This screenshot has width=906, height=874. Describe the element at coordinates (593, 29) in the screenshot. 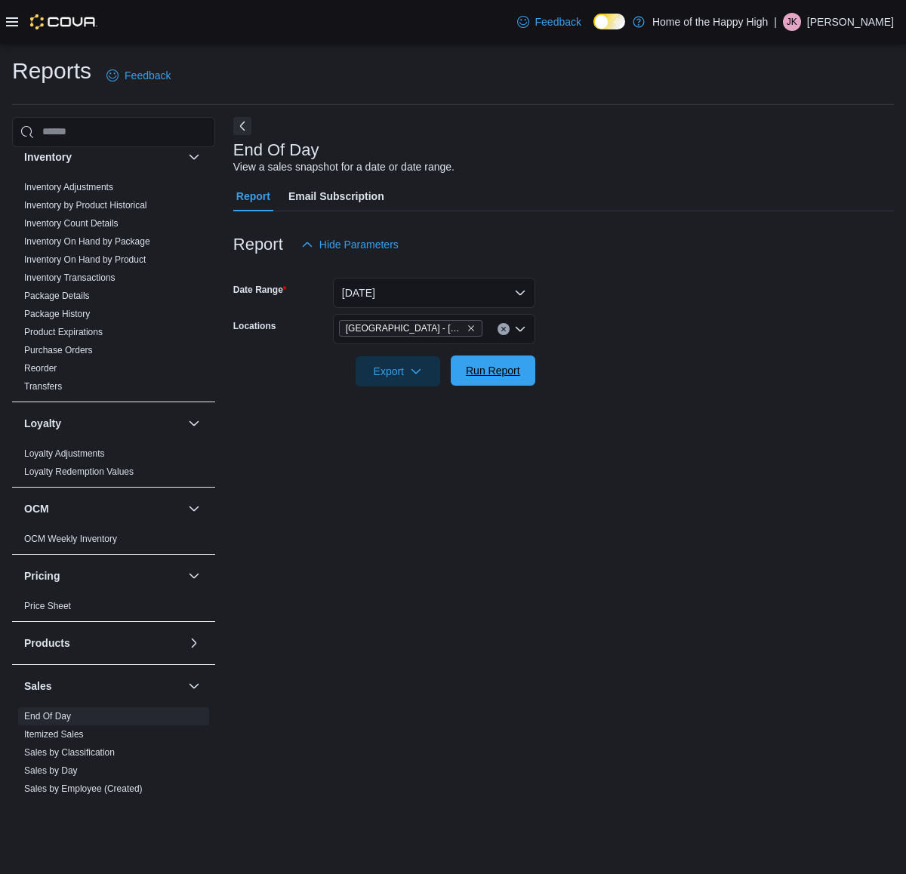

I see `span: Dark Mode` at that location.